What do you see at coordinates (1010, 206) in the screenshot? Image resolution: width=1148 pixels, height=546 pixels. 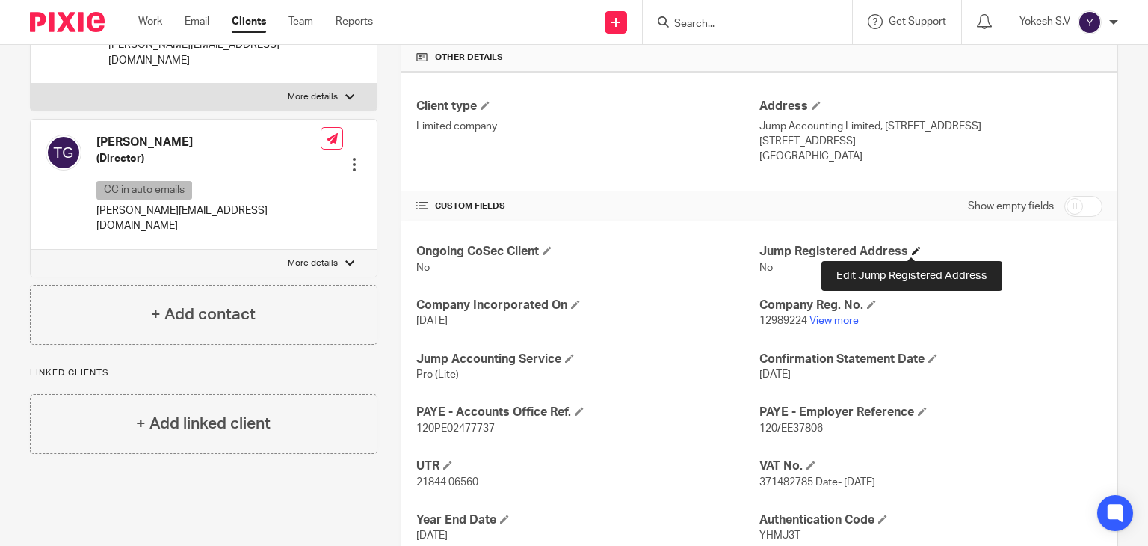 I see `label: Show empty fields` at bounding box center [1010, 206].